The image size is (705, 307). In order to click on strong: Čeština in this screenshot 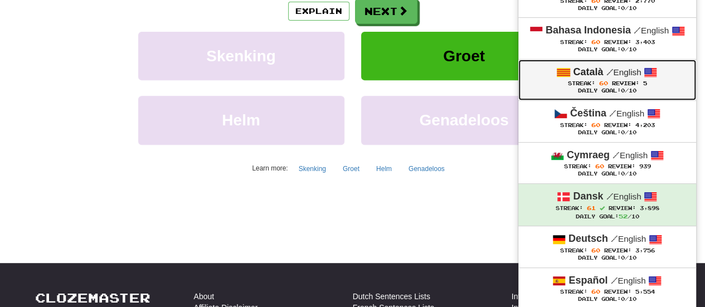, I will do `click(588, 113)`.